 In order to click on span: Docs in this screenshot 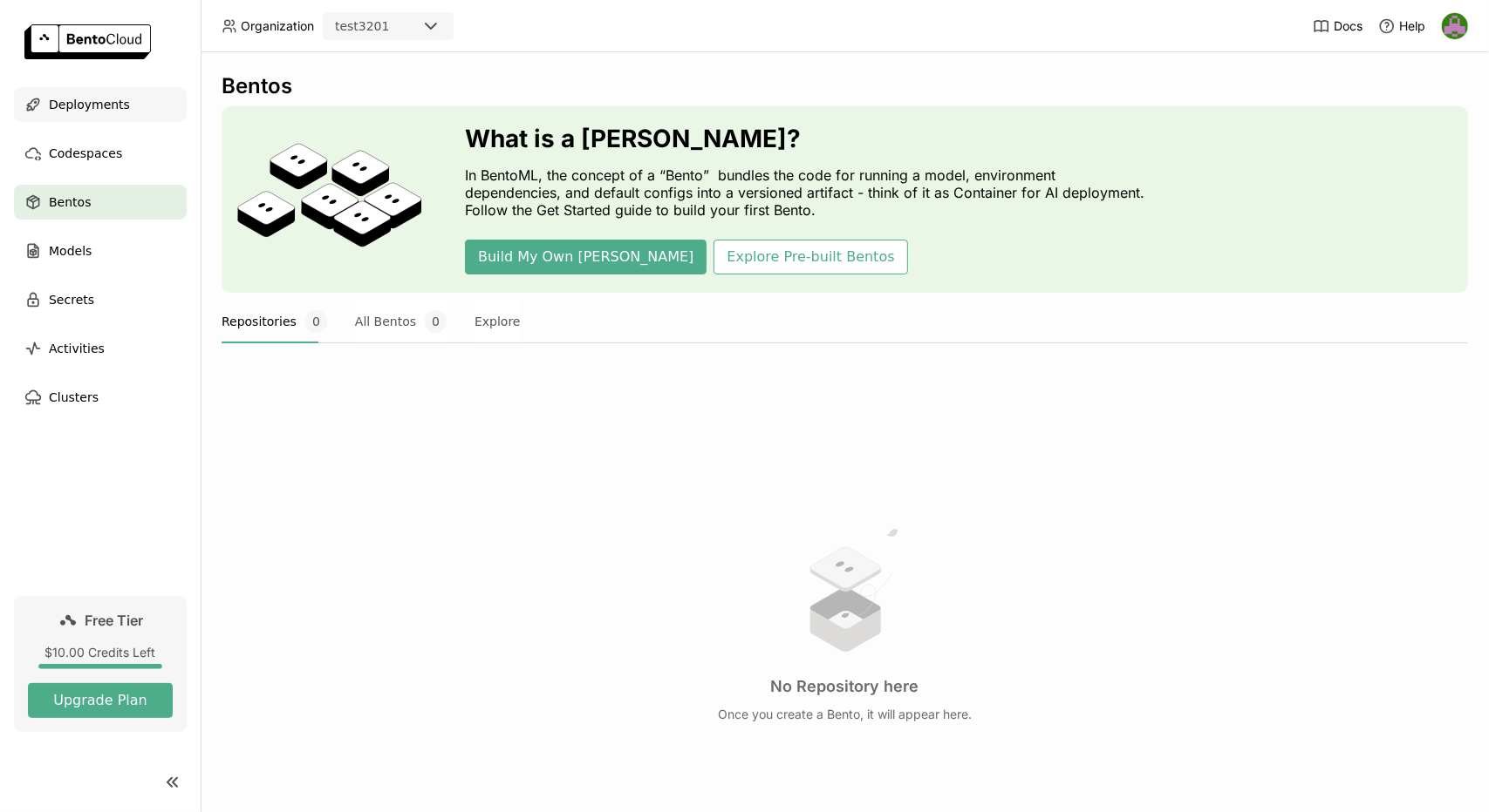, I will do `click(1347, 26)`.